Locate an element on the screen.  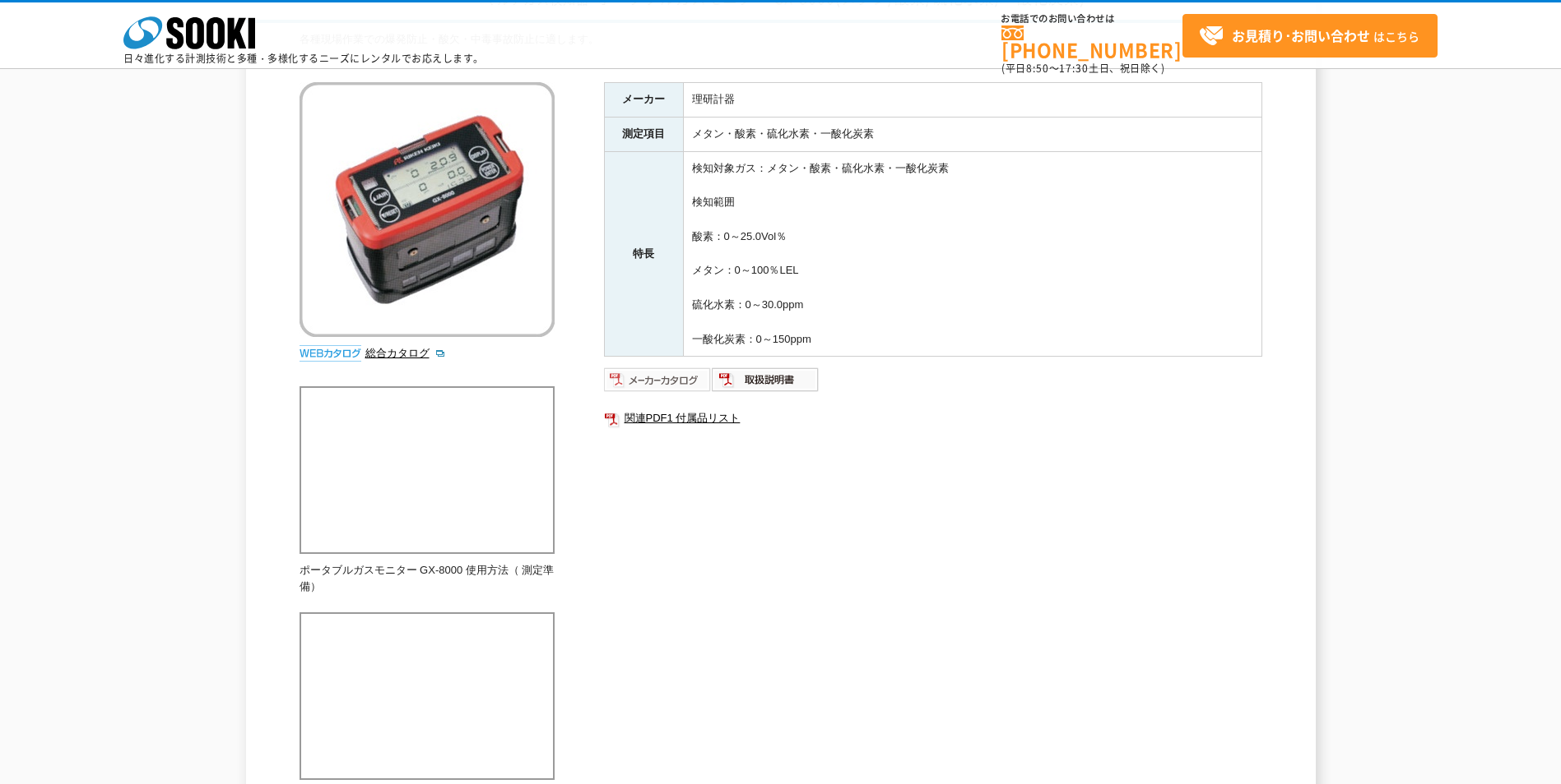
th: 測定項目 is located at coordinates (644, 134).